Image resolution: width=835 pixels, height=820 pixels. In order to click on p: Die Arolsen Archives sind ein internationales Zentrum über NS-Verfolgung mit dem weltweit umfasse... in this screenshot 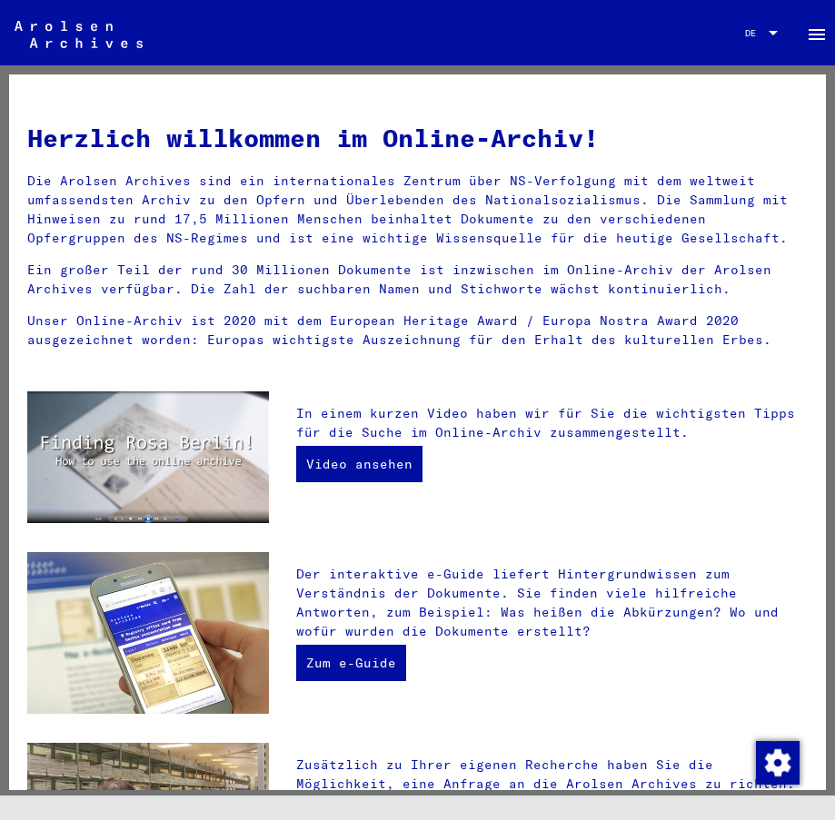, I will do `click(417, 210)`.